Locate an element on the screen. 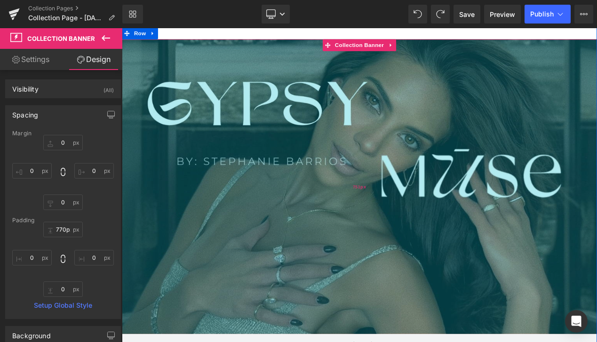 Image resolution: width=597 pixels, height=342 pixels. a: Setup Global Style is located at coordinates (63, 306).